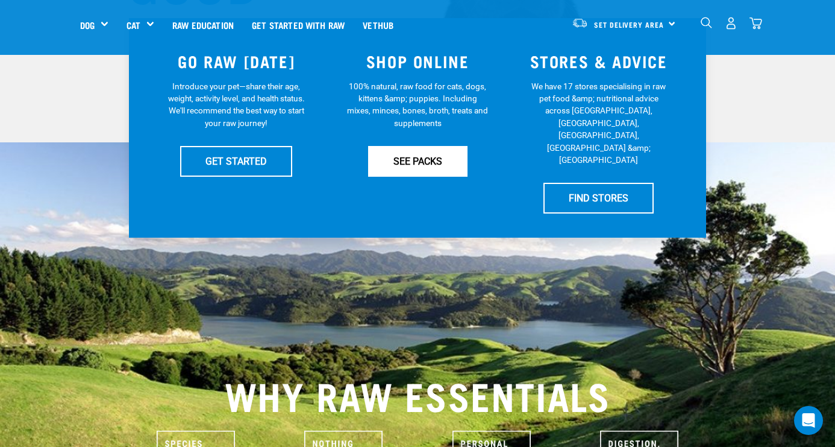 The height and width of the screenshot is (447, 835). Describe the element at coordinates (580, 23) in the screenshot. I see `img: van-moving.png` at that location.